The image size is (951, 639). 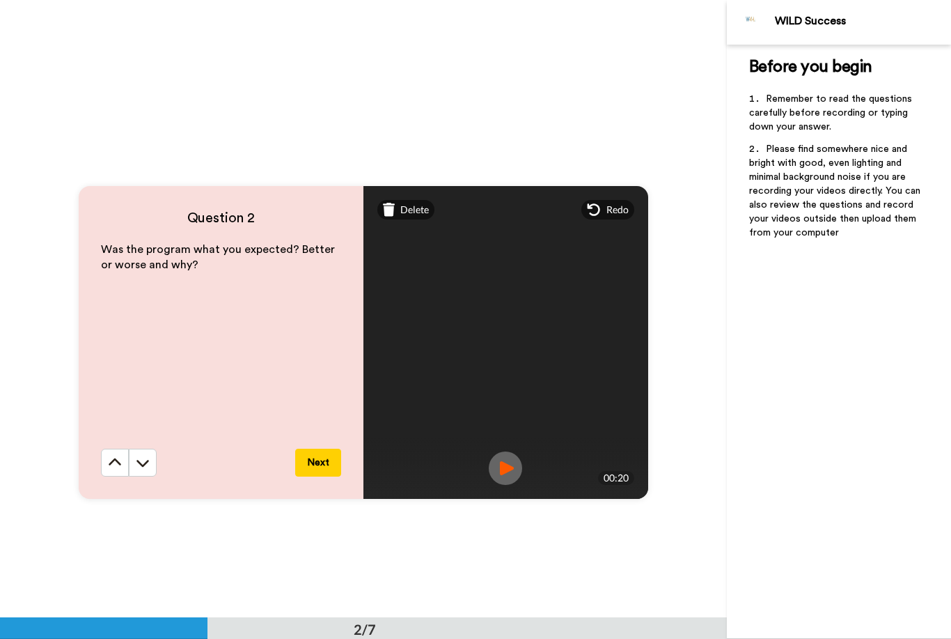 What do you see at coordinates (616, 478) in the screenshot?
I see `div: 00:20` at bounding box center [616, 478].